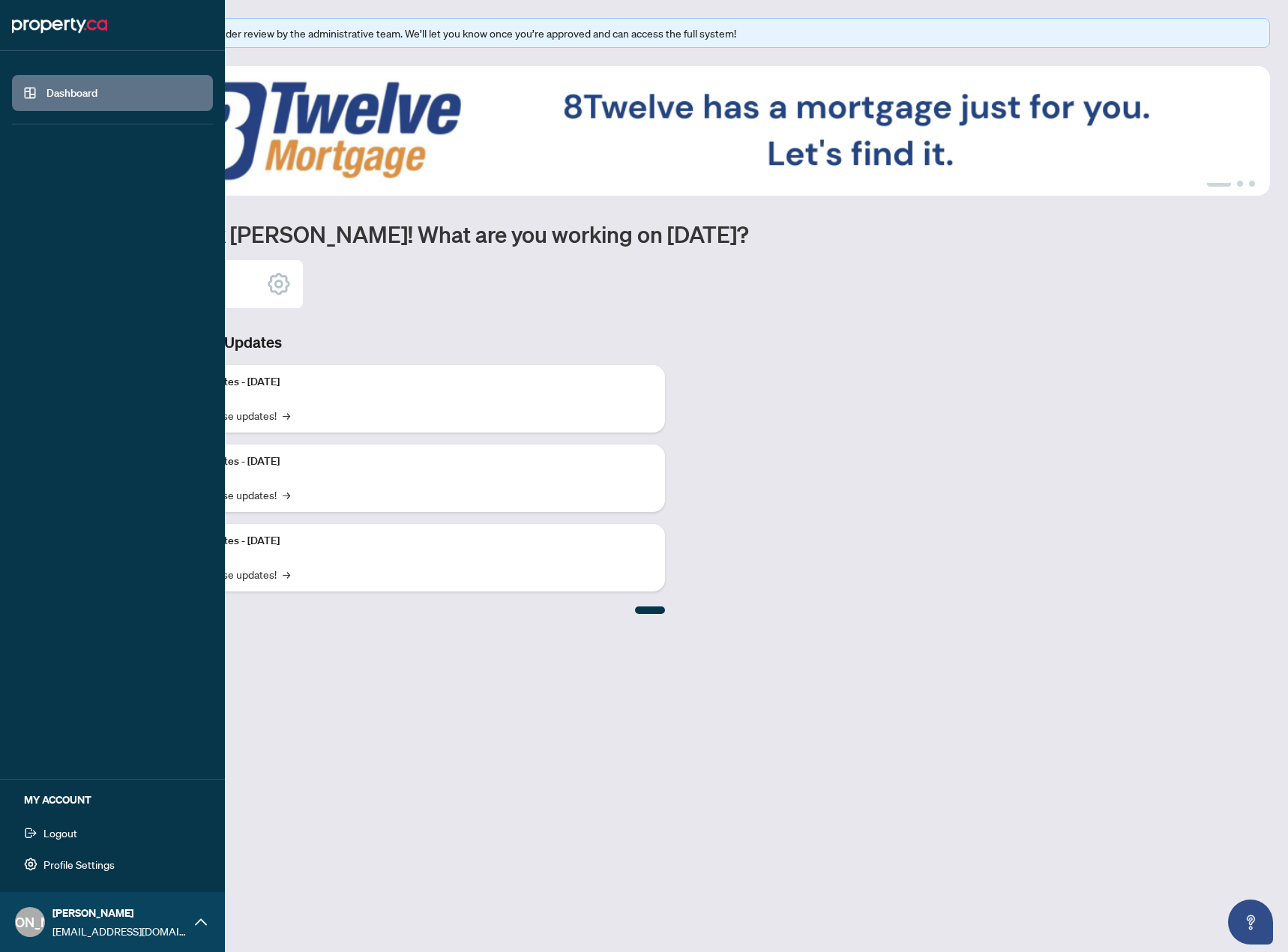  What do you see at coordinates (118, 800) in the screenshot?
I see `h5: MY ACCOUNT` at bounding box center [118, 800].